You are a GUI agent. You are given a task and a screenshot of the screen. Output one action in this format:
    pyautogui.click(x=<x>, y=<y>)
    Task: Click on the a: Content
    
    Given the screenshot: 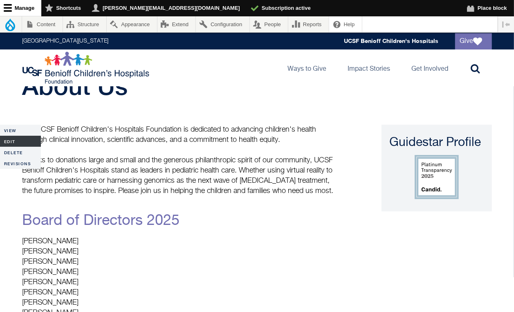 What is the action you would take?
    pyautogui.click(x=42, y=24)
    